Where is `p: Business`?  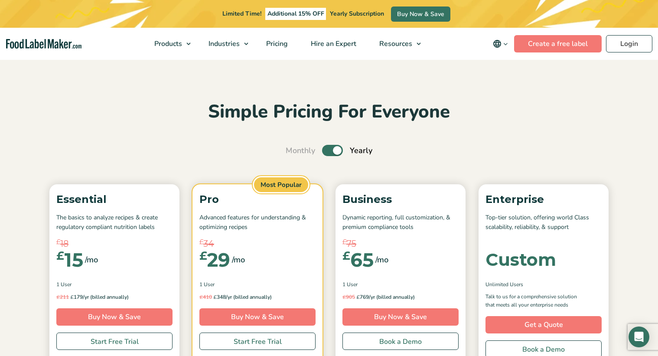 p: Business is located at coordinates (401, 199).